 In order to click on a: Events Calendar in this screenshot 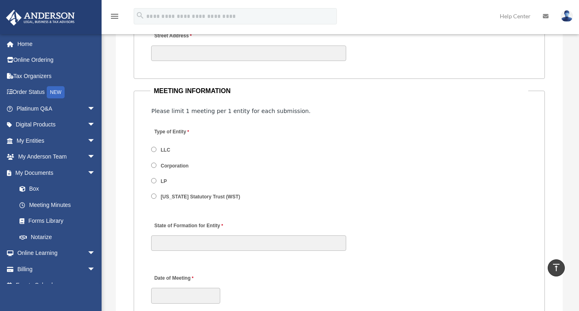, I will do `click(56, 285)`.